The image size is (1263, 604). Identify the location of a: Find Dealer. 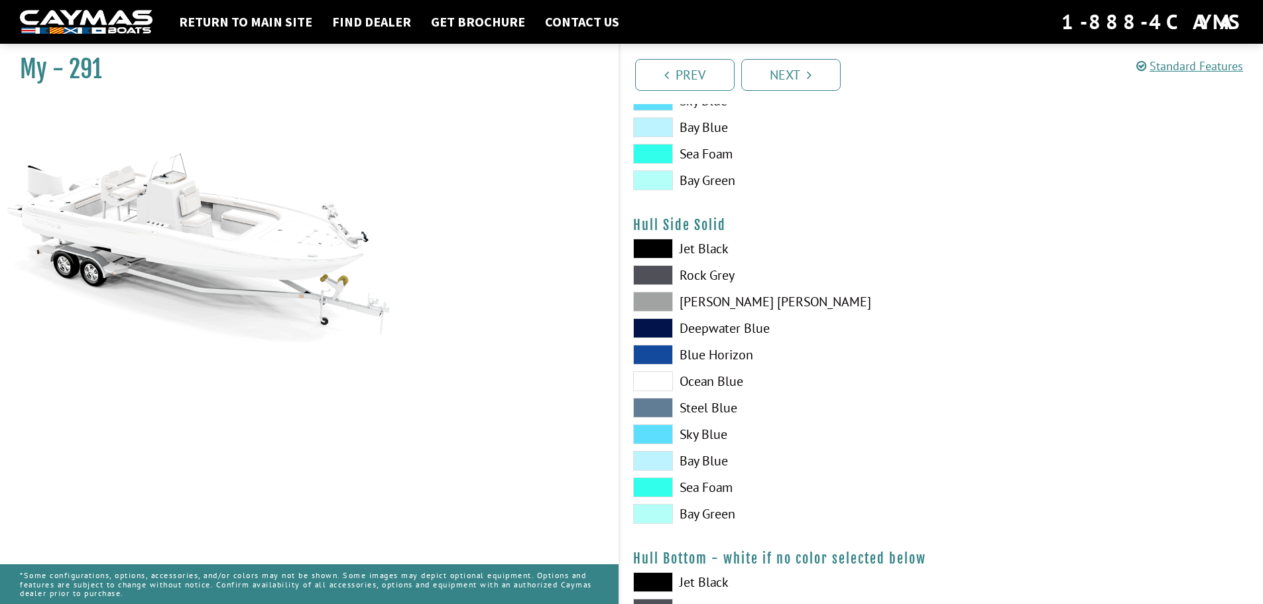
(371, 22).